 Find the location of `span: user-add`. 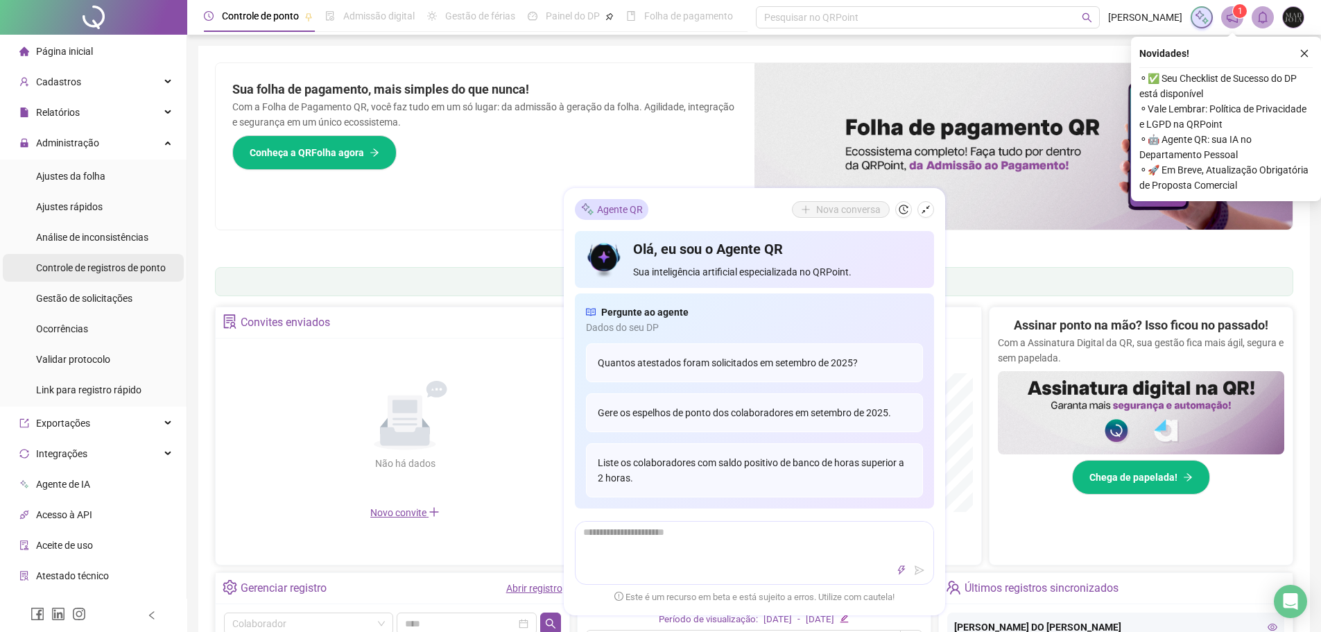

span: user-add is located at coordinates (24, 82).